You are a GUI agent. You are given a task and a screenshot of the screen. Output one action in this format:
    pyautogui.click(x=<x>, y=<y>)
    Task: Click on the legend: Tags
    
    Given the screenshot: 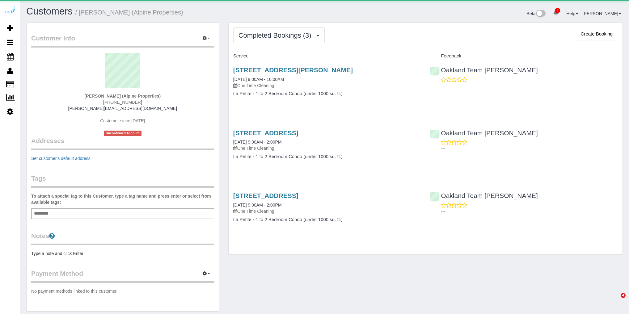 What is the action you would take?
    pyautogui.click(x=123, y=181)
    